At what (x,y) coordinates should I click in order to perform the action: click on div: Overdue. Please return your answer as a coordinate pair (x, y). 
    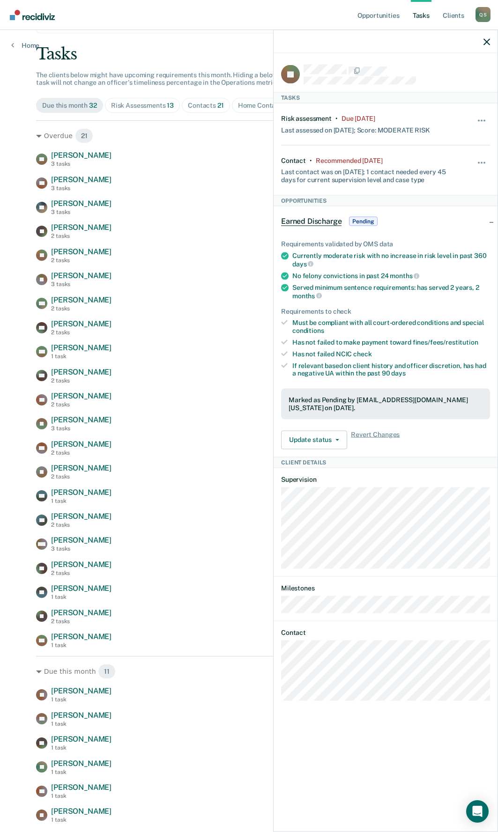
    Looking at the image, I should click on (249, 136).